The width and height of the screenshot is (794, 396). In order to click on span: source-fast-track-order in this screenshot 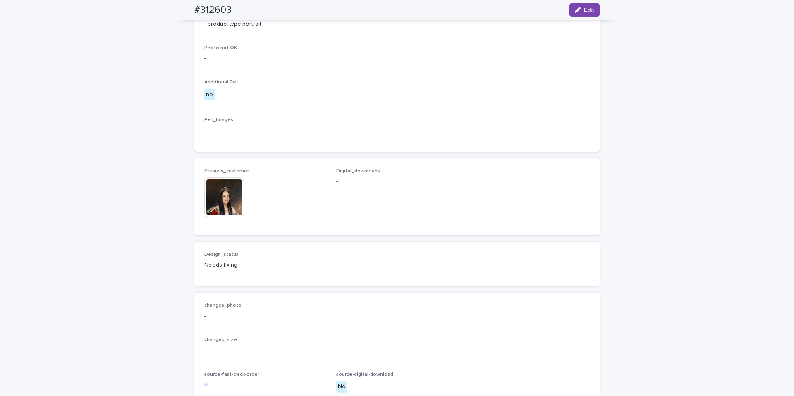, I will do `click(232, 375)`.